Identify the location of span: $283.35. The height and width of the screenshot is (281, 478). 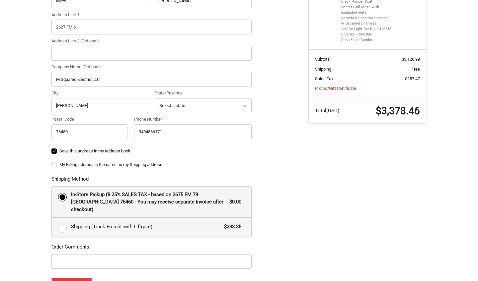
(231, 227).